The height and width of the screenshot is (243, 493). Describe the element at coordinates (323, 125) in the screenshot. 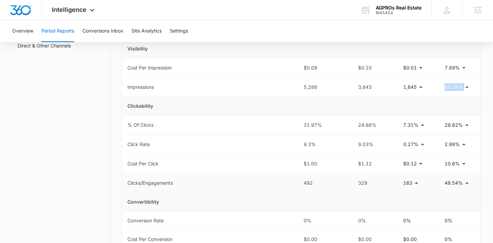

I see `div: 31.97%` at that location.